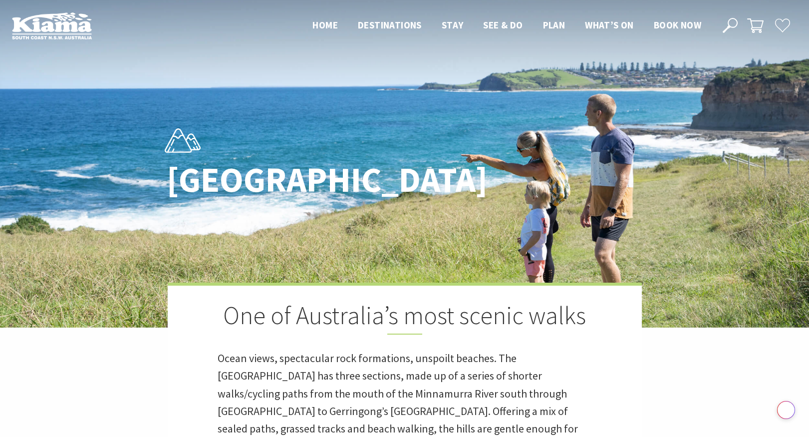  Describe the element at coordinates (325, 25) in the screenshot. I see `span: Home` at that location.